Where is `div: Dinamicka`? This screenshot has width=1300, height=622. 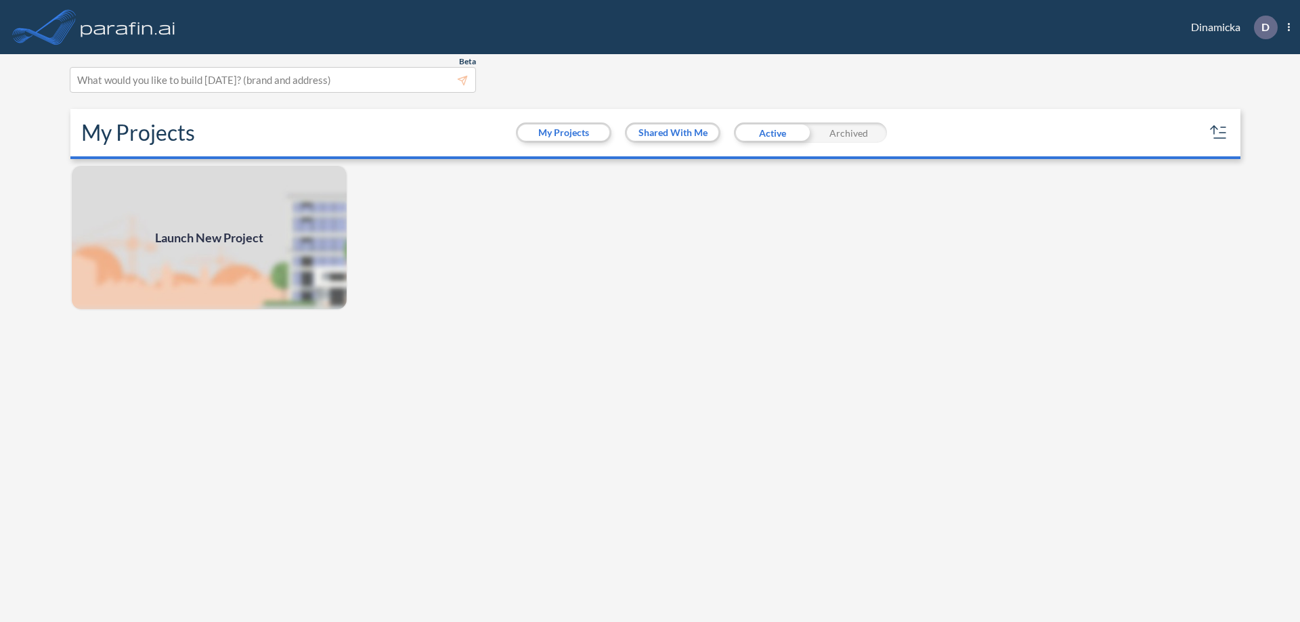
div: Dinamicka is located at coordinates (1230, 27).